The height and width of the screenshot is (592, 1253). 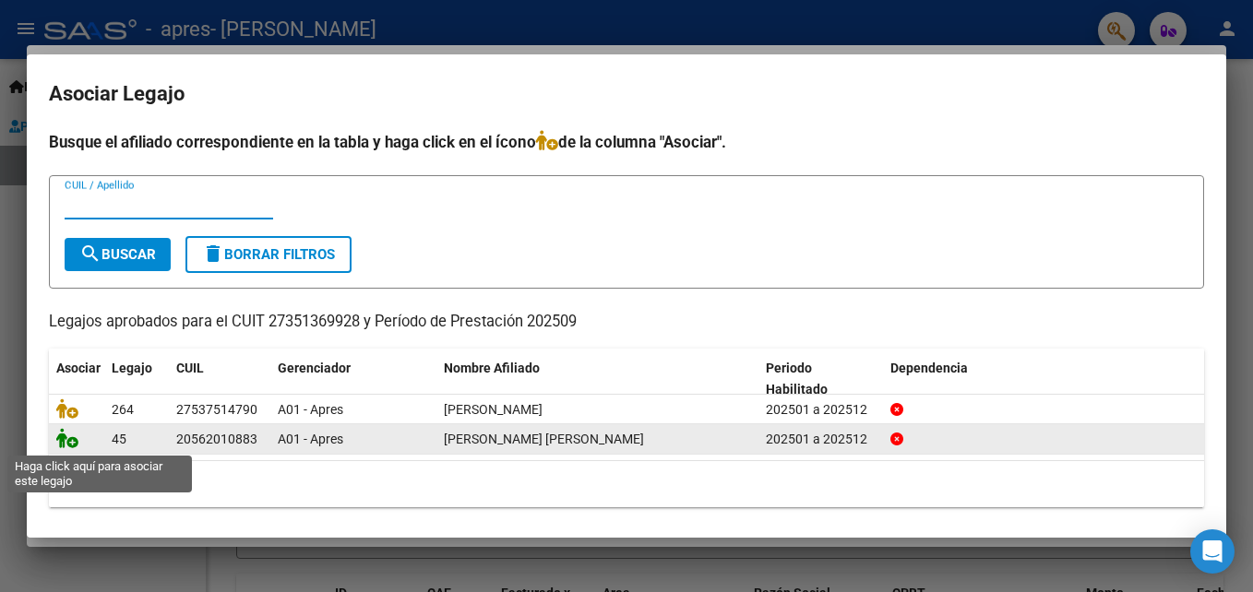 What do you see at coordinates (132, 368) in the screenshot?
I see `span: Legajo` at bounding box center [132, 368].